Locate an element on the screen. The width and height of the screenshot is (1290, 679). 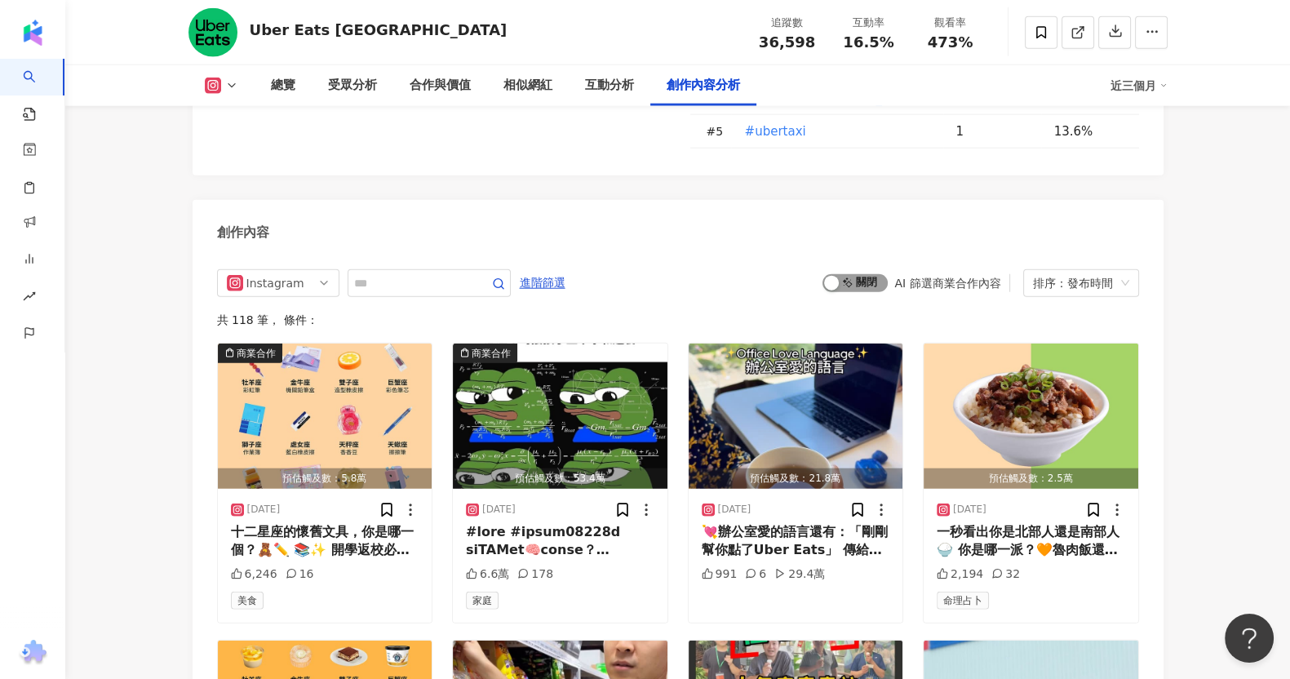
div: 合作與價值 is located at coordinates (440, 86).